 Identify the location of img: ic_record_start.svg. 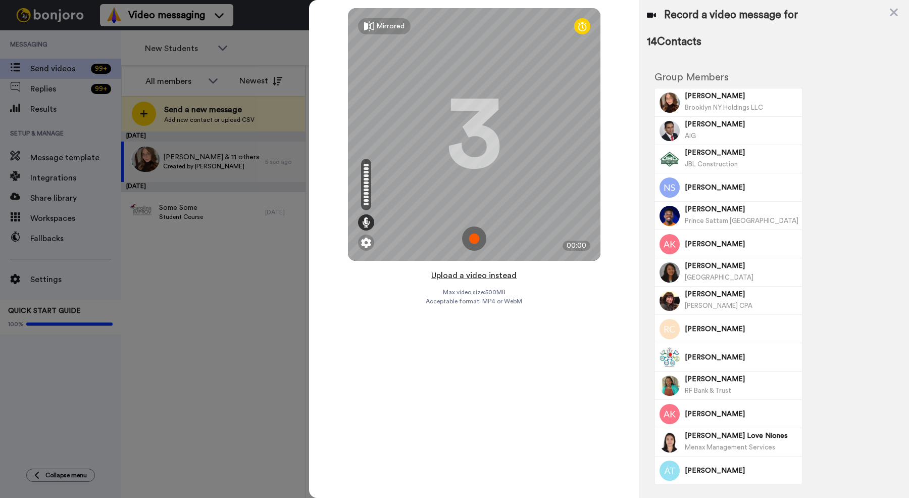
(474, 238).